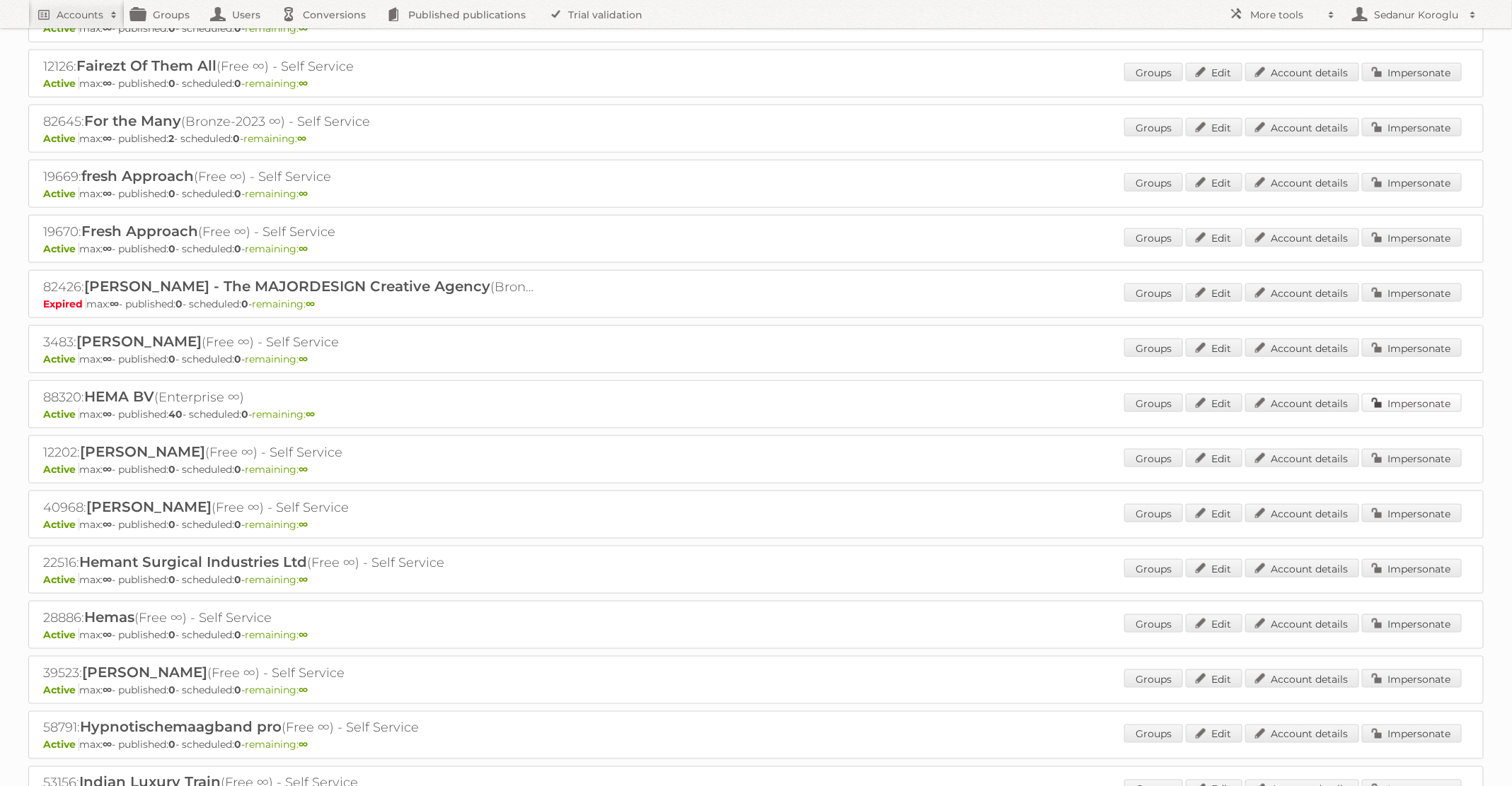 The image size is (1512, 786). What do you see at coordinates (132, 121) in the screenshot?
I see `span: For the Many` at bounding box center [132, 121].